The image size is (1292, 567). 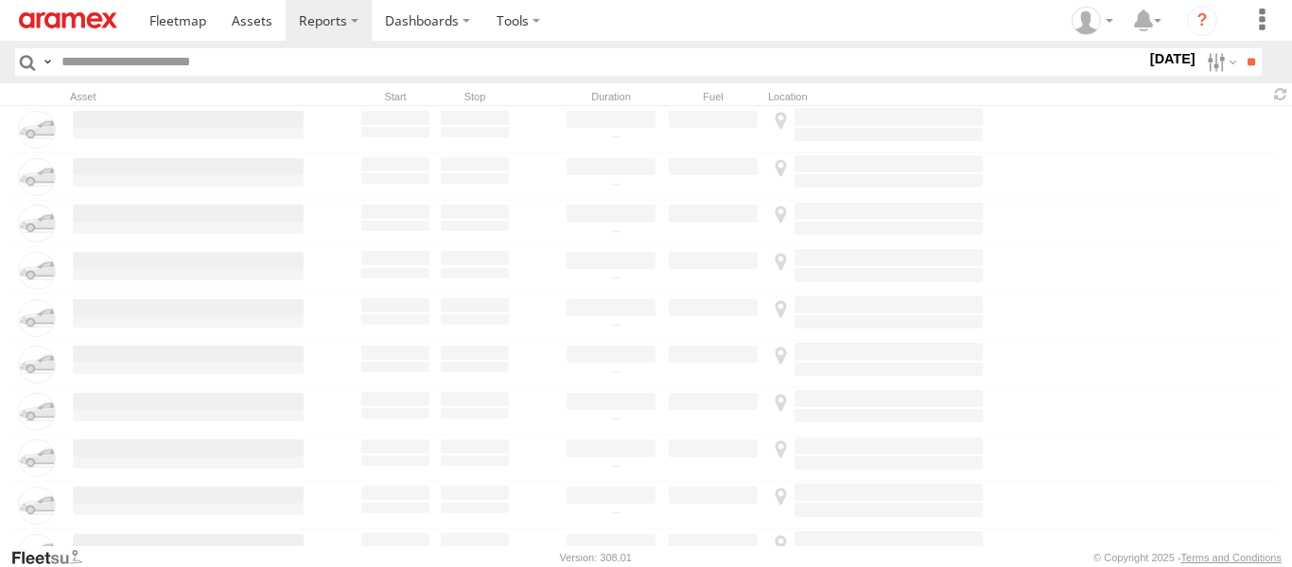 What do you see at coordinates (596, 557) in the screenshot?
I see `div: Version: 308.01` at bounding box center [596, 557].